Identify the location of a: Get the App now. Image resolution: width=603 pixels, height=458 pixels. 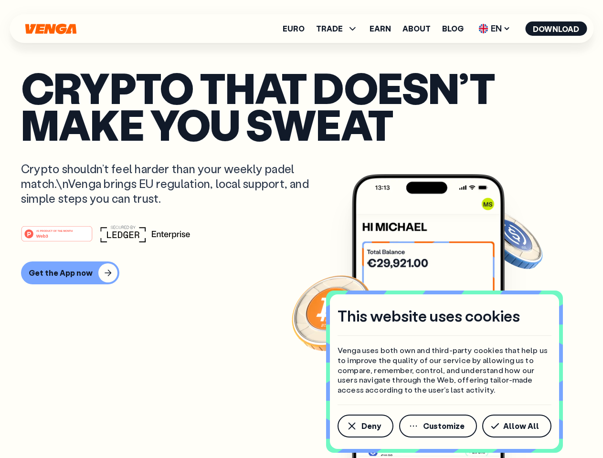
(301, 273).